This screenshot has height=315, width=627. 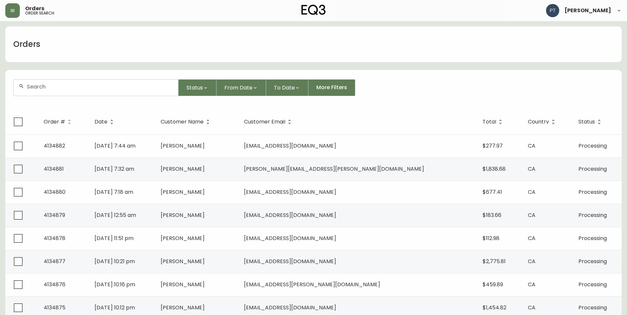 What do you see at coordinates (55, 192) in the screenshot?
I see `span: 4134880` at bounding box center [55, 192].